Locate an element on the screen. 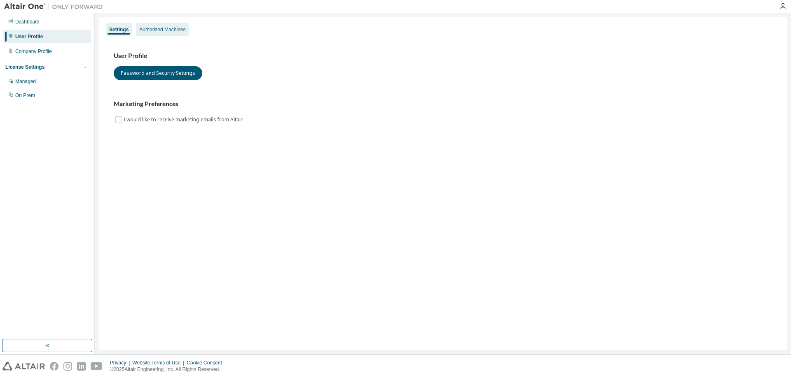  div: Authorized Machines is located at coordinates (162, 30).